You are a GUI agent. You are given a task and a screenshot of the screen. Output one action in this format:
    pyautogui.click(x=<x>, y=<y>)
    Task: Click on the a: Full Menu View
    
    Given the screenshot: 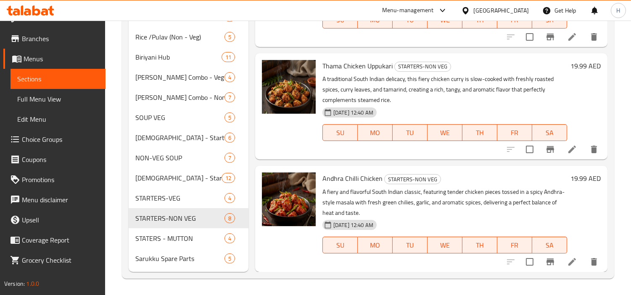 What is the action you would take?
    pyautogui.click(x=58, y=99)
    